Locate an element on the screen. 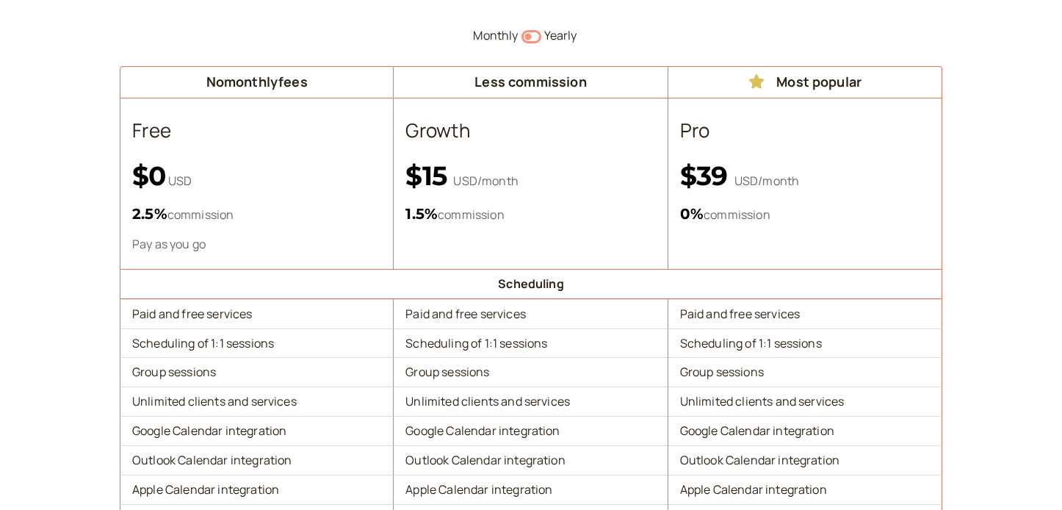 The image size is (1062, 510). div: Monthly is located at coordinates (319, 36).